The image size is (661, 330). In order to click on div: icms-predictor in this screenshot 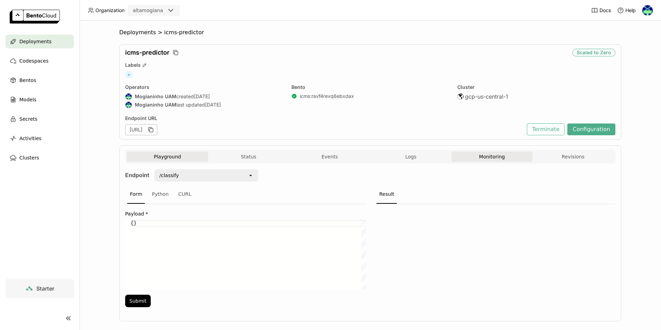, I will do `click(184, 32)`.